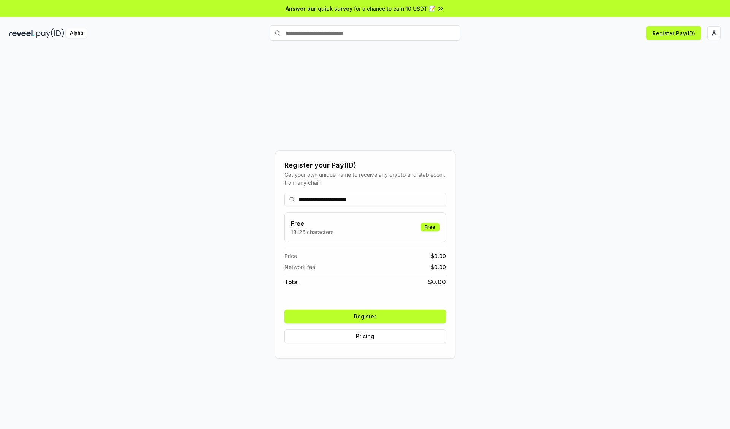  What do you see at coordinates (365, 317) in the screenshot?
I see `button: Register` at bounding box center [365, 317].